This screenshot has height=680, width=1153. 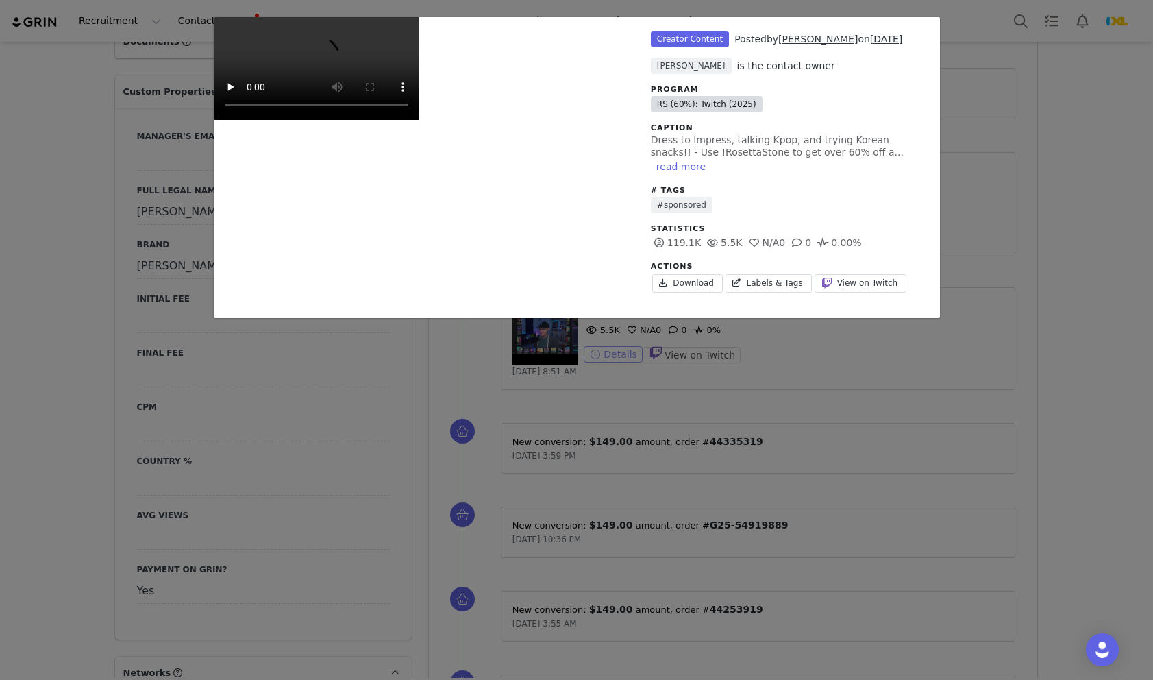 I want to click on div: Unlabeled, so click(x=577, y=167).